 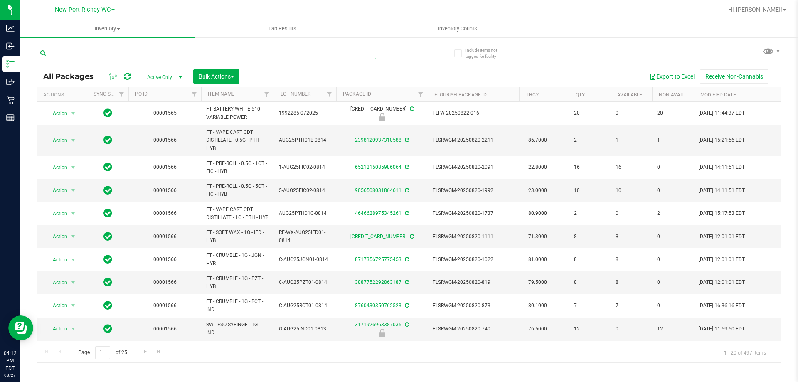 I want to click on a: 3887752292863187, so click(x=378, y=282).